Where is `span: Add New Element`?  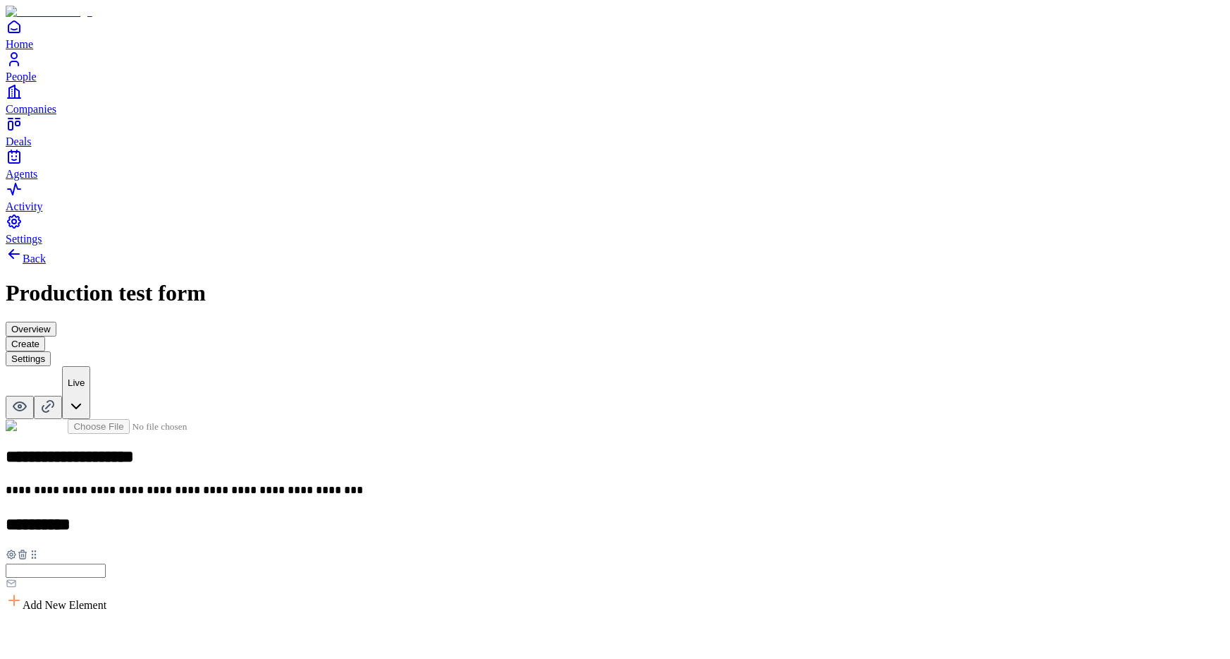
span: Add New Element is located at coordinates (64, 604).